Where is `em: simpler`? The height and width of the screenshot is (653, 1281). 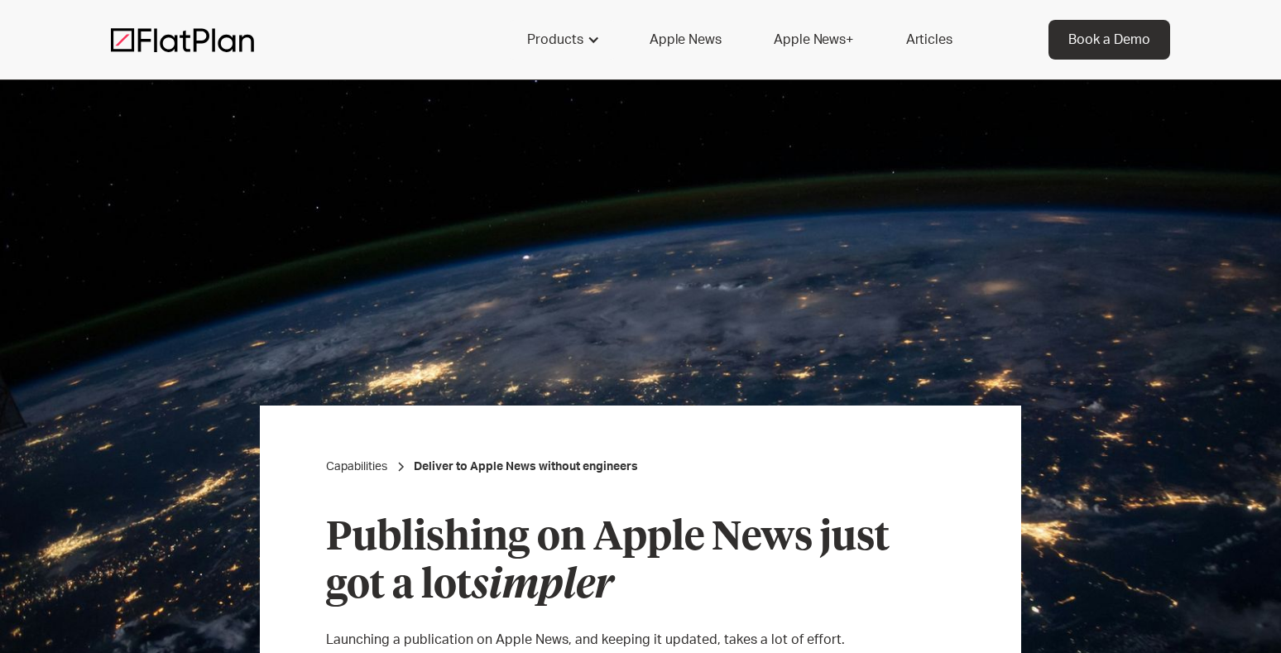 em: simpler is located at coordinates (542, 586).